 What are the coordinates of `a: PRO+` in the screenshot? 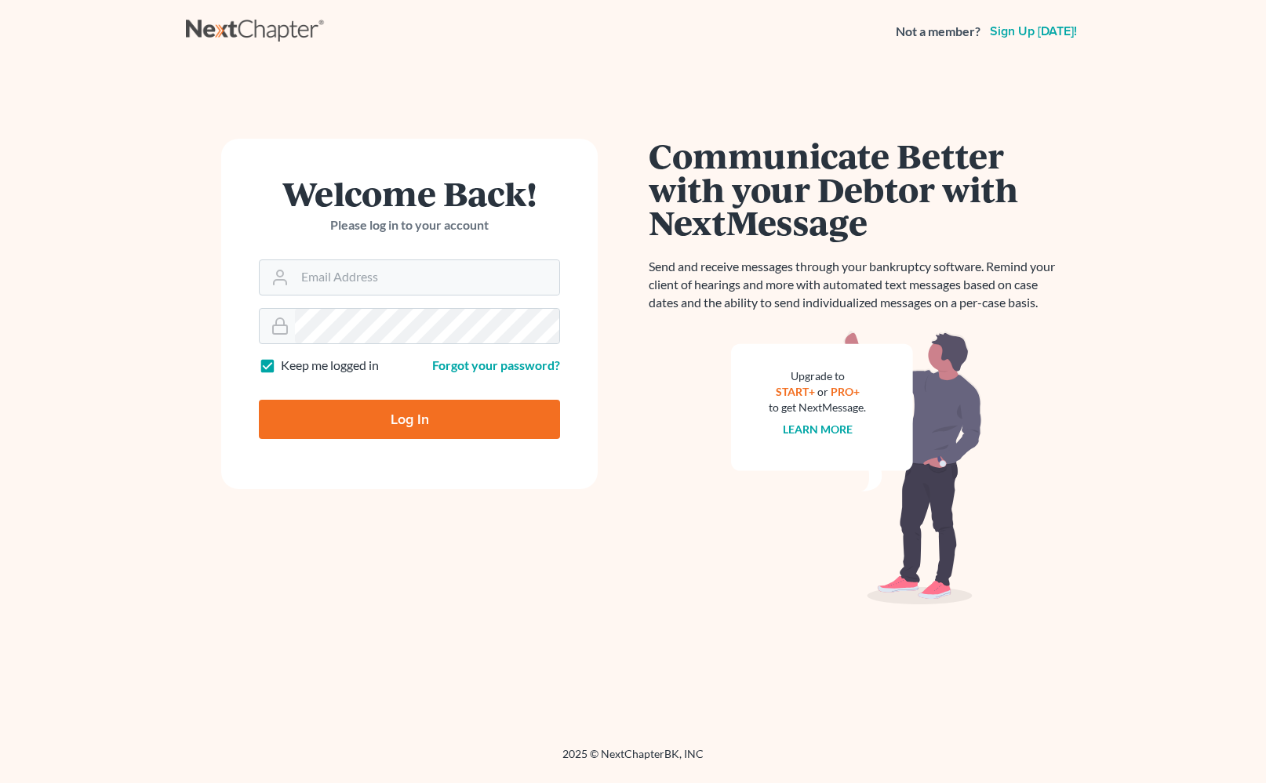 It's located at (845, 391).